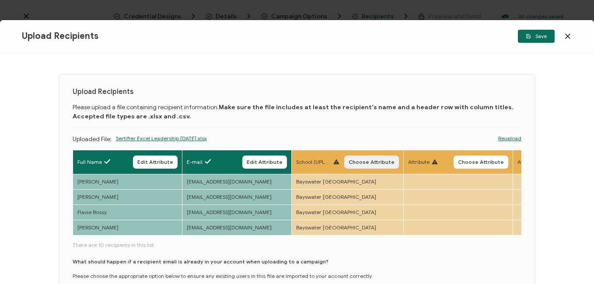  What do you see at coordinates (297, 245) in the screenshot?
I see `span: There are 10 recipients in this list.` at bounding box center [297, 245].